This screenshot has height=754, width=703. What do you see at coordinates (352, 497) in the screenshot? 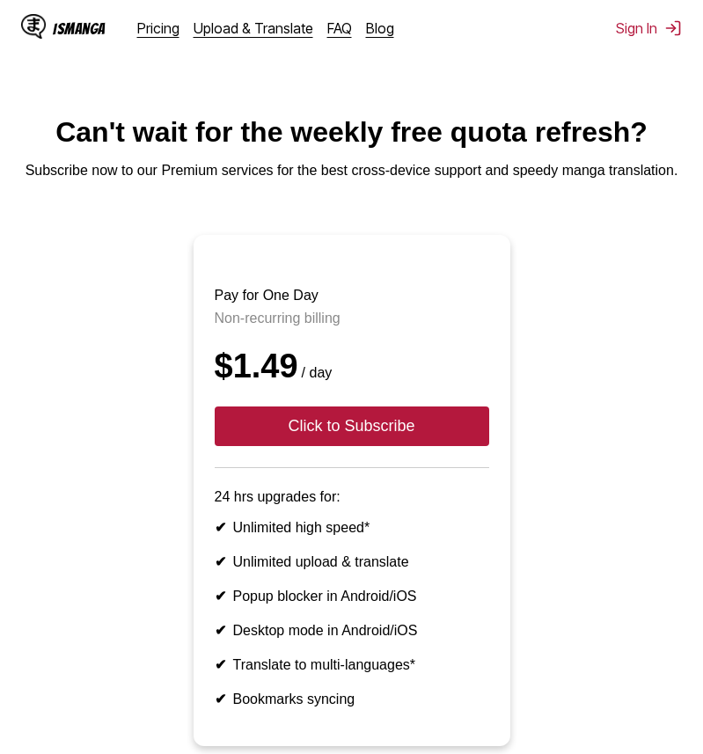
I see `p: 24 hrs upgrades for:` at bounding box center [352, 497].